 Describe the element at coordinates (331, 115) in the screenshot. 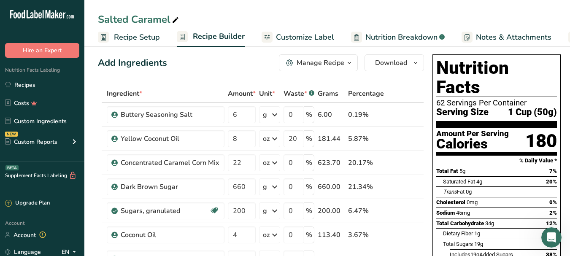

I see `div: 6.00` at that location.